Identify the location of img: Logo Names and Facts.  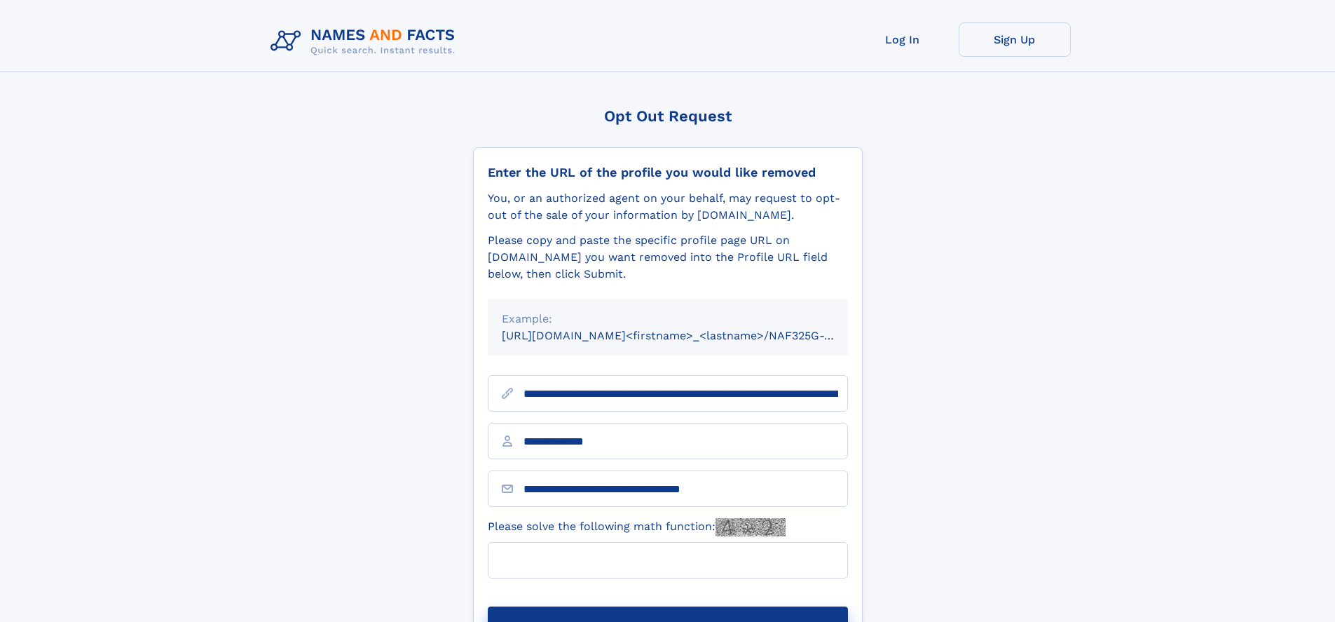
(366, 41).